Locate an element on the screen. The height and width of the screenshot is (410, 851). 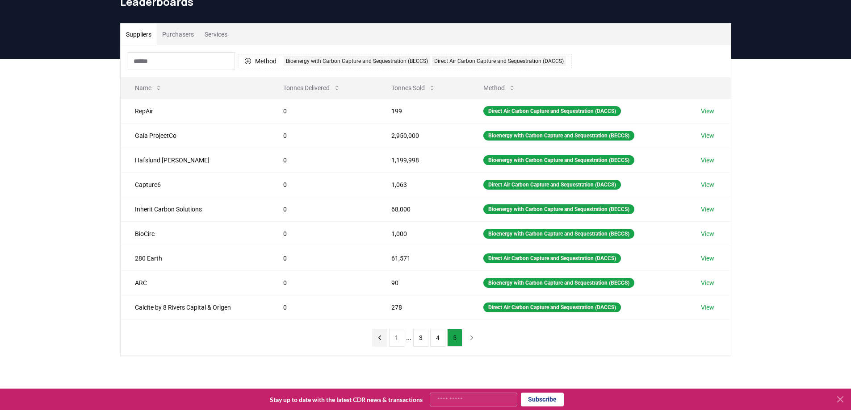
button: MethodBioenergy with Carbon Capture and Sequestration (BECCS)Direct Air Carbon Capture and Seques... is located at coordinates (405, 61).